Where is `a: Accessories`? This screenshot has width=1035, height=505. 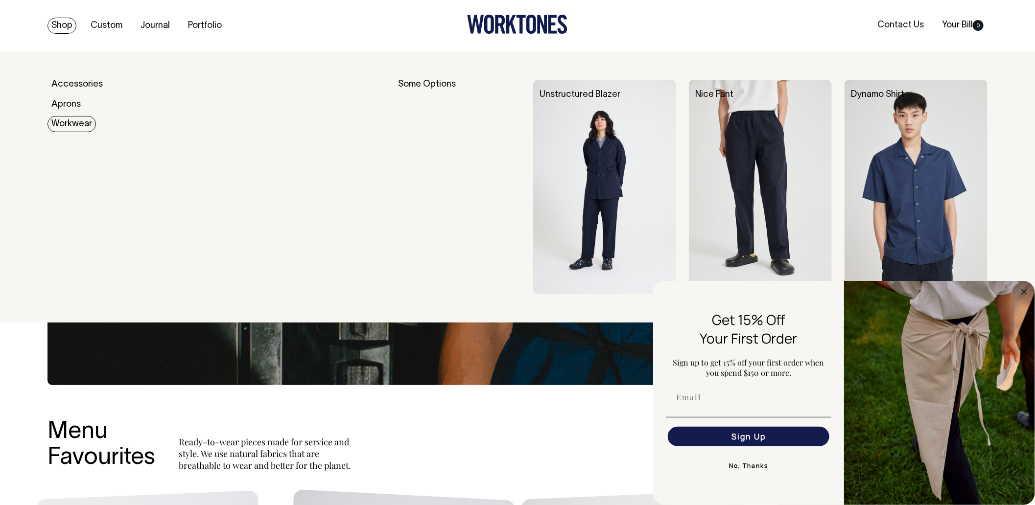
a: Accessories is located at coordinates (77, 84).